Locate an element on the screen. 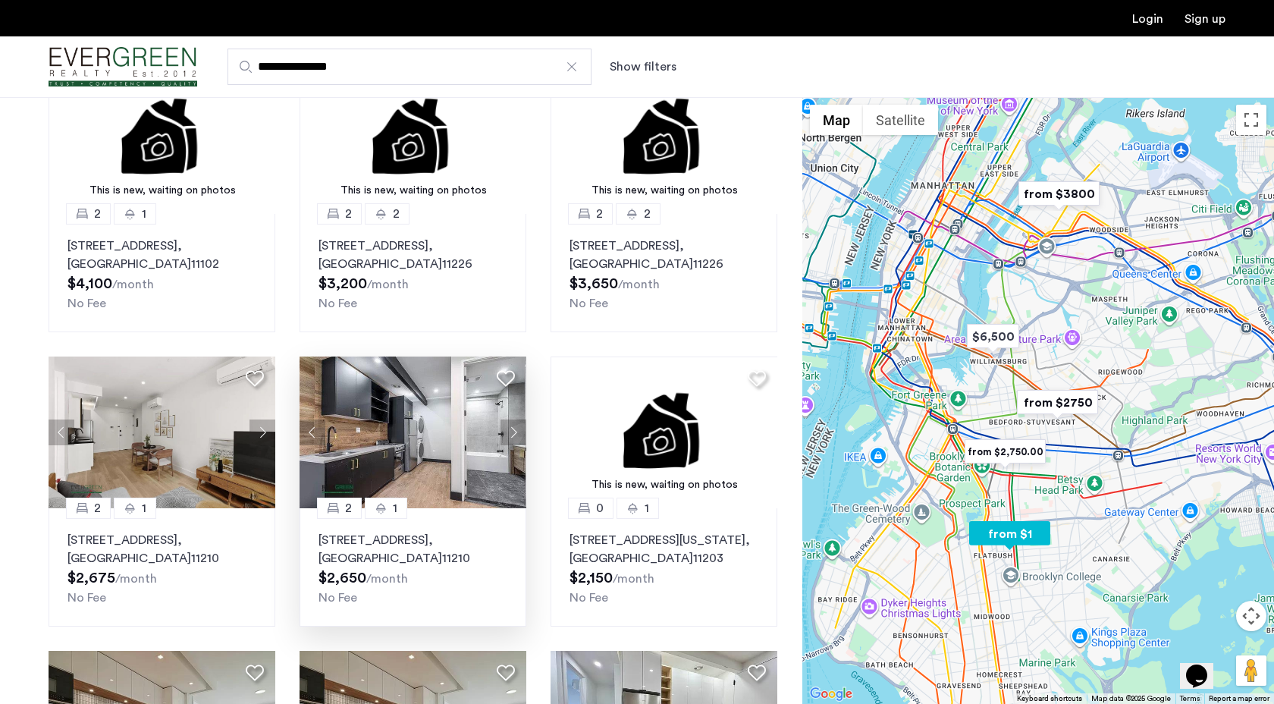 This screenshot has width=1274, height=704. span: $2,650 is located at coordinates (342, 578).